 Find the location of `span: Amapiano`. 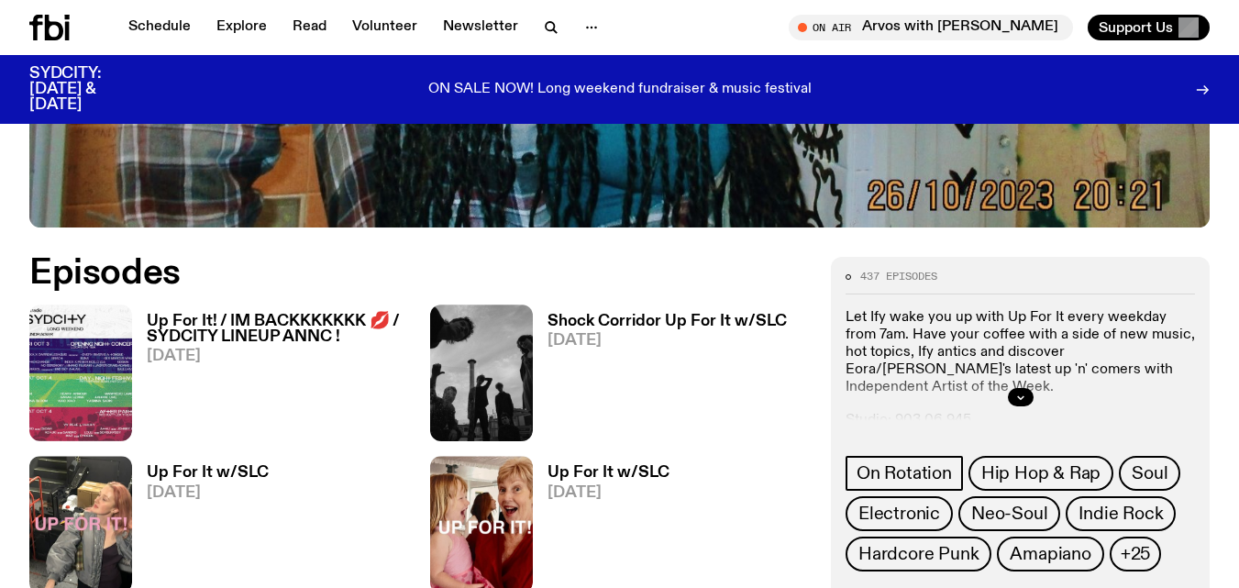

span: Amapiano is located at coordinates (1050, 554).